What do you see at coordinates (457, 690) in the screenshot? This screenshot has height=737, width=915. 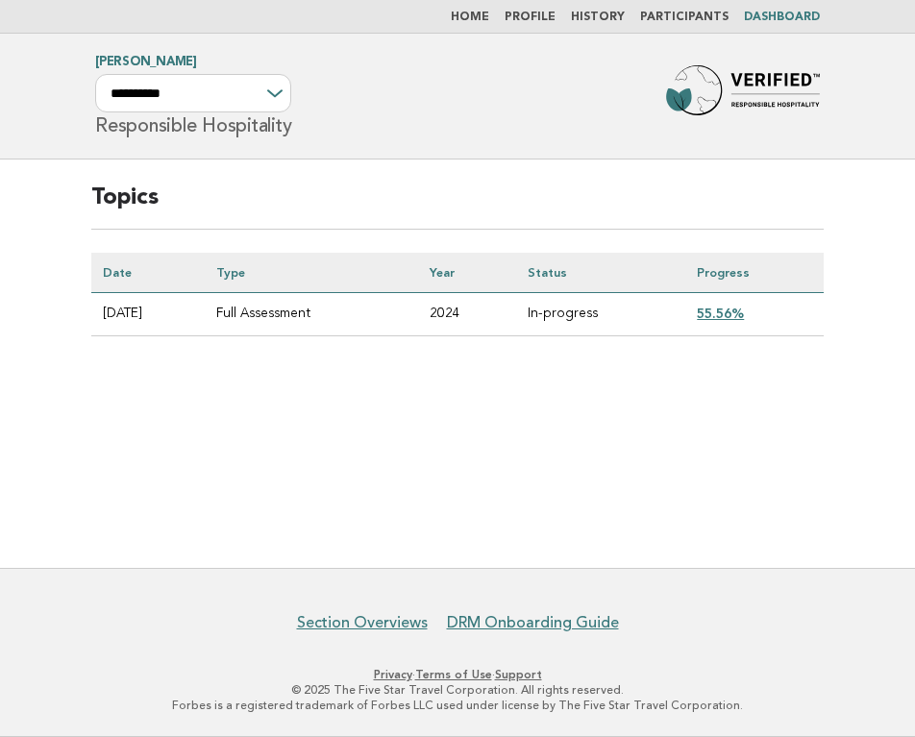 I see `p: © 2025 The Five Star Travel Corporation. All rights reserved.` at bounding box center [457, 690].